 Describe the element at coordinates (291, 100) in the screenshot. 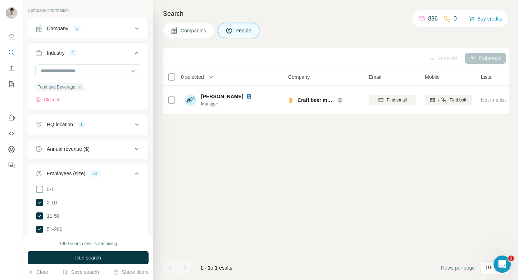

I see `img: Logo of Craft beer muranow` at that location.